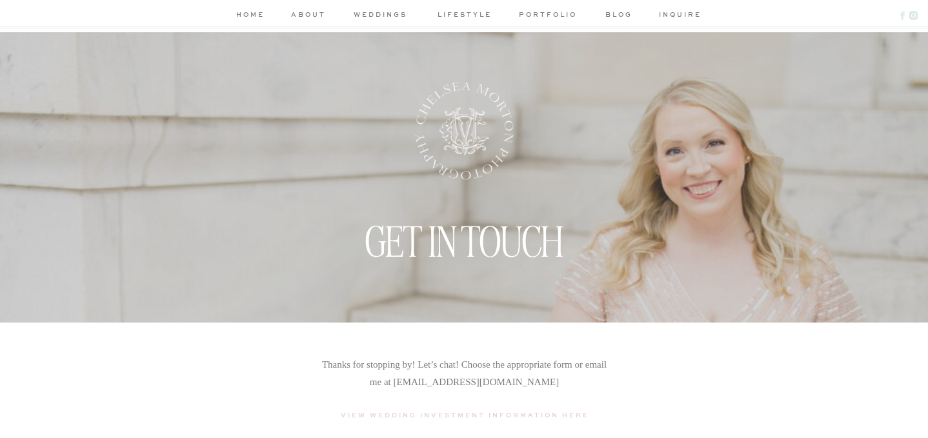  What do you see at coordinates (464, 225) in the screenshot?
I see `h1: GET IN TOUCH` at bounding box center [464, 225].